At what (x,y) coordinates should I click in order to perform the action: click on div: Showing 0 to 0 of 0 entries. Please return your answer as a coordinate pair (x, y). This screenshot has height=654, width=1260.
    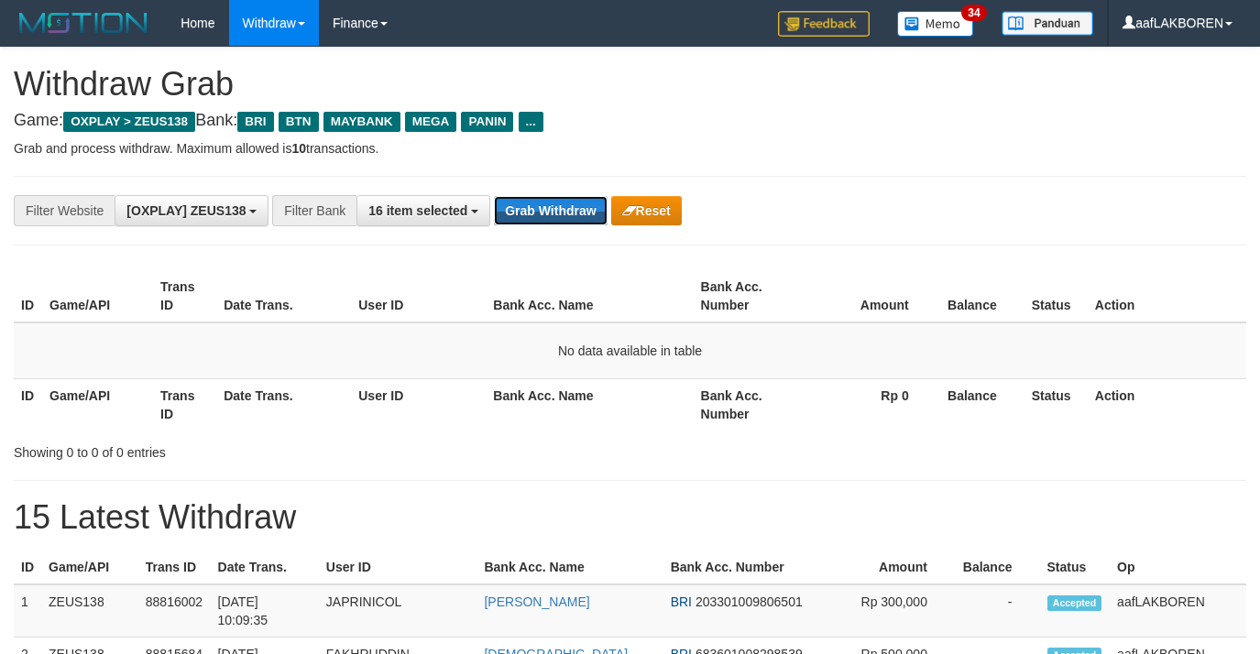
    Looking at the image, I should click on (262, 449).